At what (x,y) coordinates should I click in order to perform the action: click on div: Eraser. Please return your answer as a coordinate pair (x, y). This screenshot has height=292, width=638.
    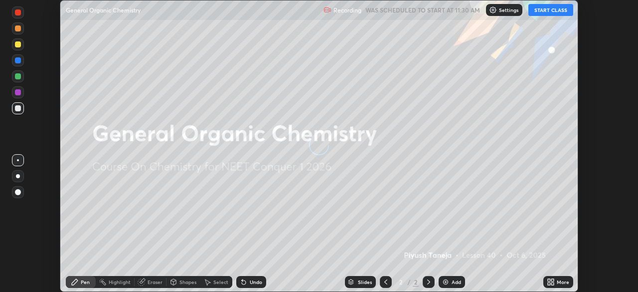
    Looking at the image, I should click on (155, 282).